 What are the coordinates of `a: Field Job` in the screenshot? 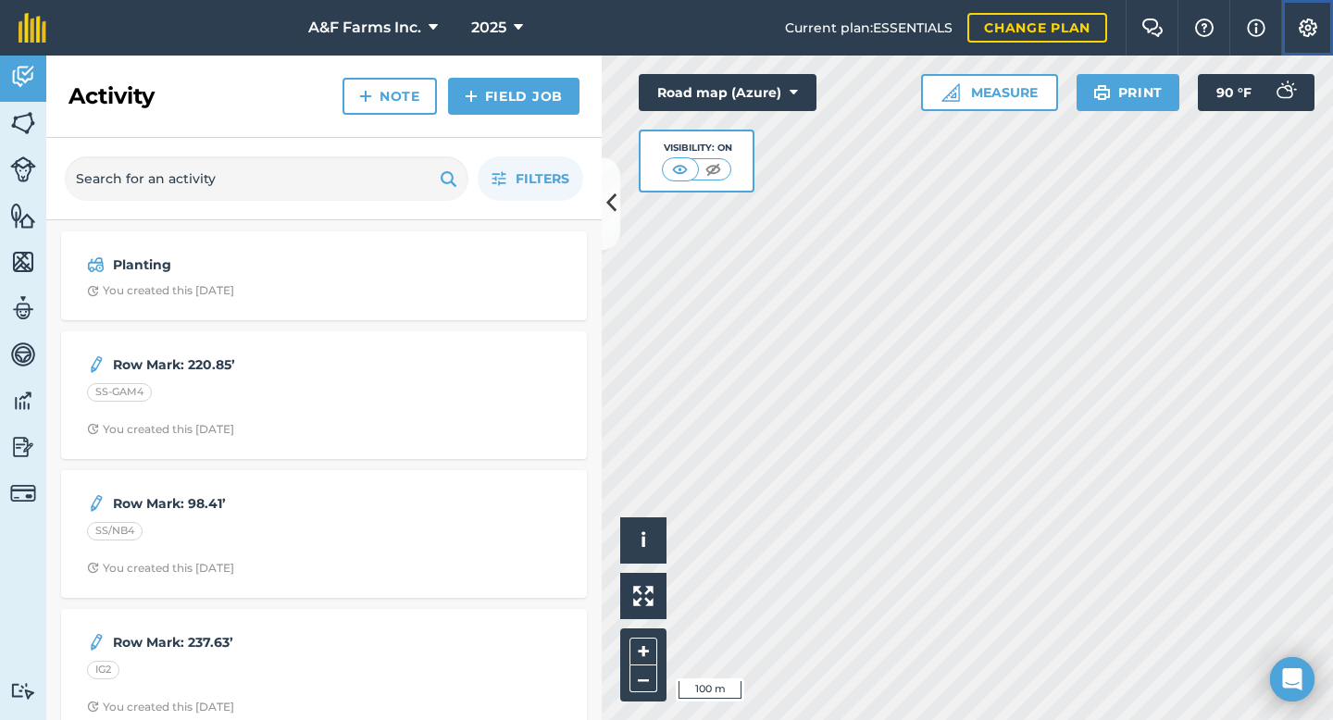 It's located at (514, 96).